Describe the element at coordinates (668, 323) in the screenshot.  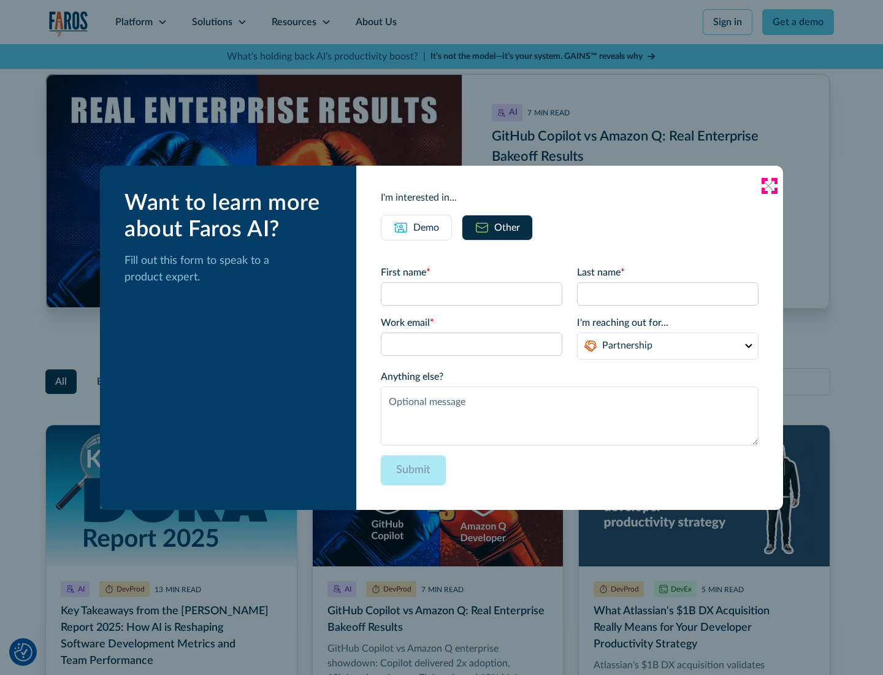
I see `label: I'm reaching out for...` at that location.